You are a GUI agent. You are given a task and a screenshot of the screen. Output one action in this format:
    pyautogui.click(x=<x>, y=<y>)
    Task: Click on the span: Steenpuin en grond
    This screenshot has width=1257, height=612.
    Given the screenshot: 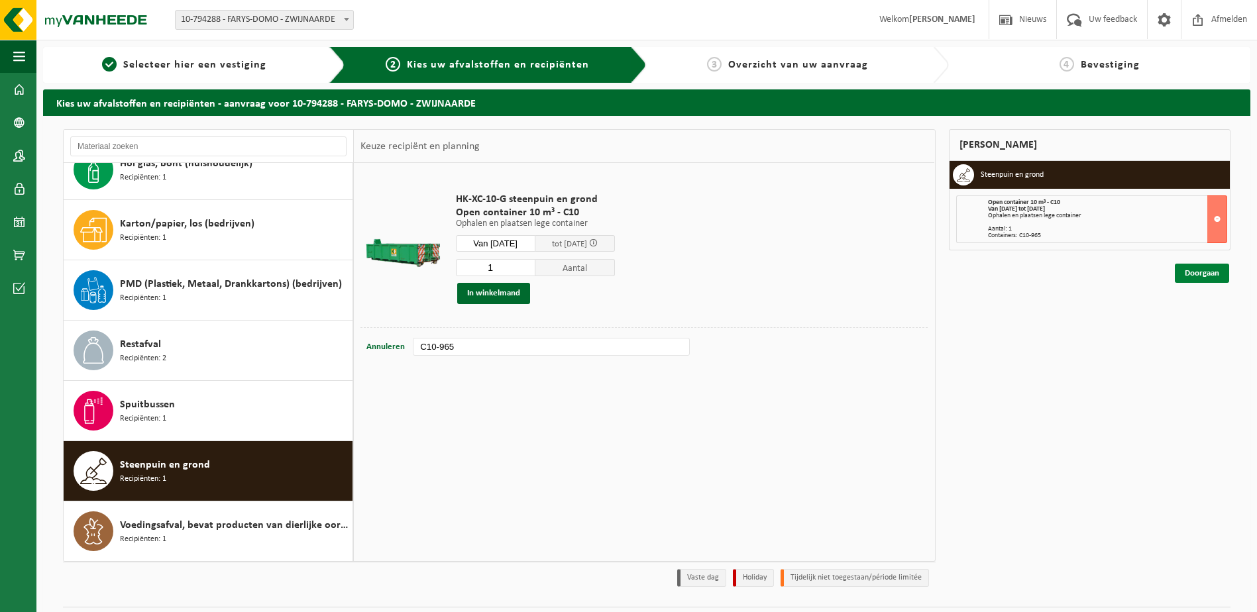 What is the action you would take?
    pyautogui.click(x=165, y=465)
    